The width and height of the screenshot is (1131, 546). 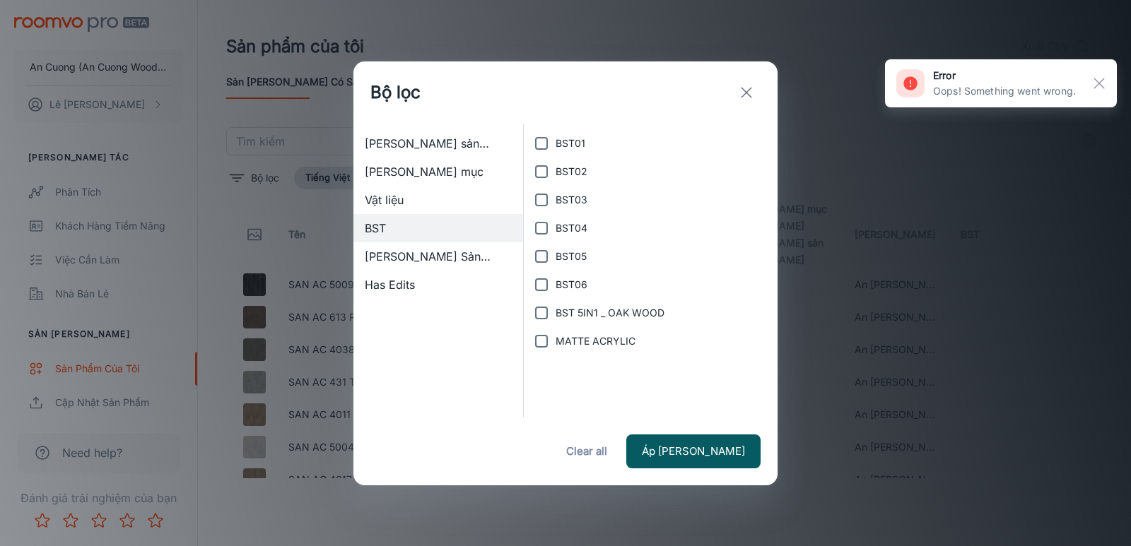 I want to click on span: BST02, so click(x=571, y=172).